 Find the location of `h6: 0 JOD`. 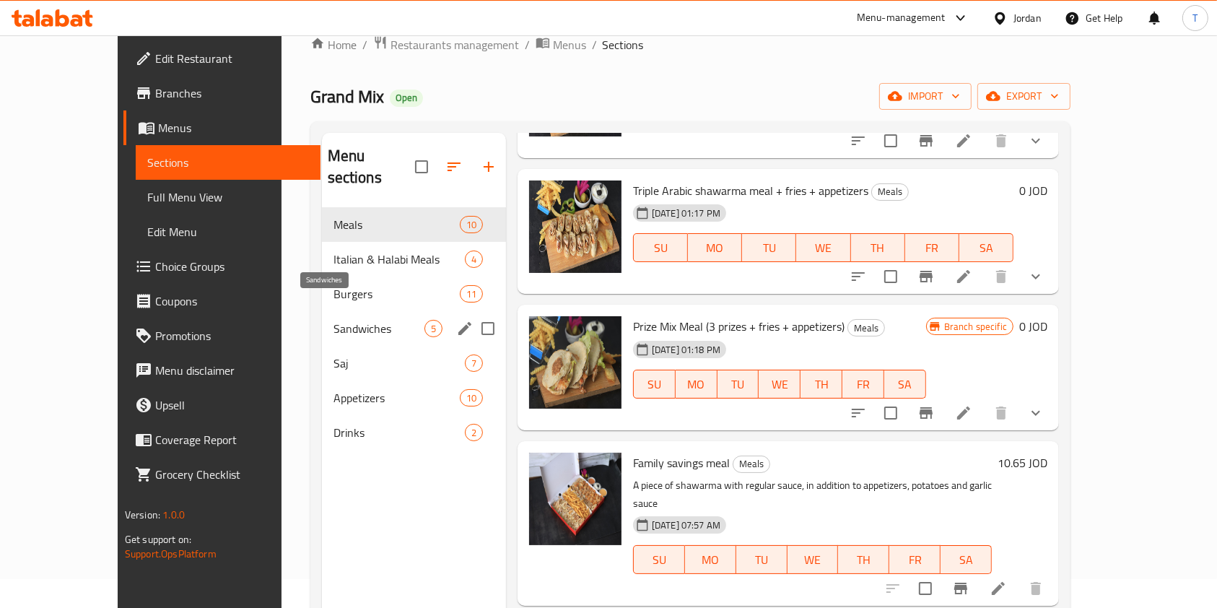

h6: 0 JOD is located at coordinates (1033, 191).